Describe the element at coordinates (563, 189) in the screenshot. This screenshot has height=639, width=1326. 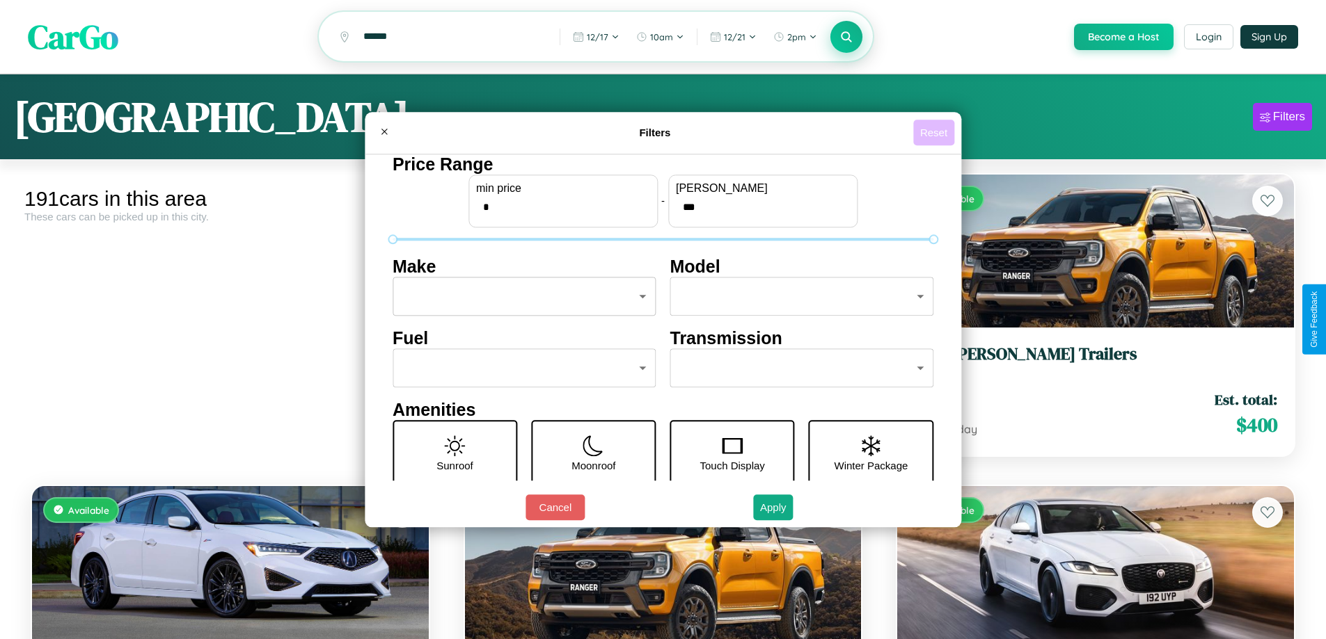
I see `label: min price` at that location.